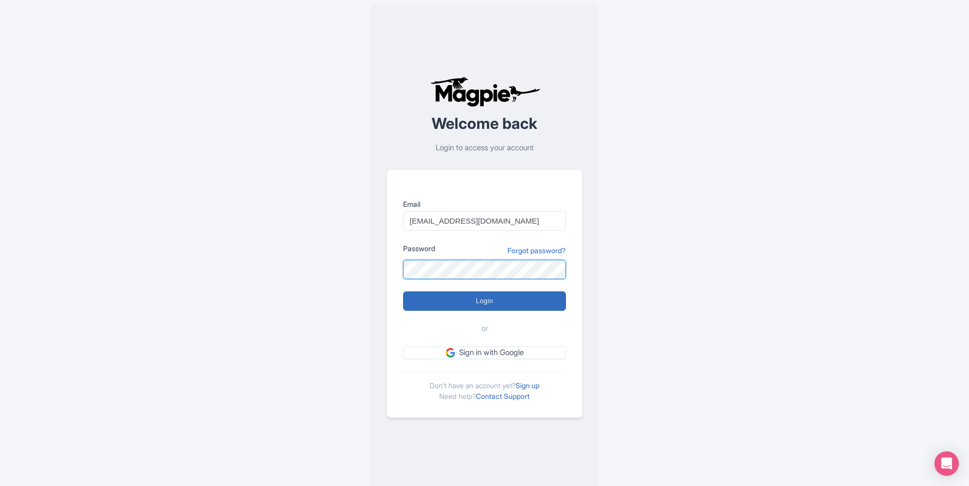  I want to click on img: google.svg, so click(451, 352).